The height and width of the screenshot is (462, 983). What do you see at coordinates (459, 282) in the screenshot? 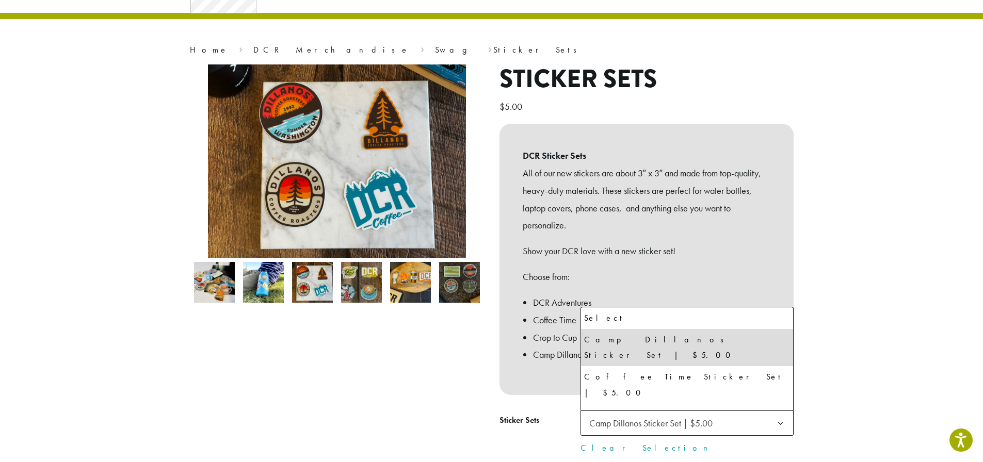
I see `img: Sticker Sets - Image 6` at bounding box center [459, 282].